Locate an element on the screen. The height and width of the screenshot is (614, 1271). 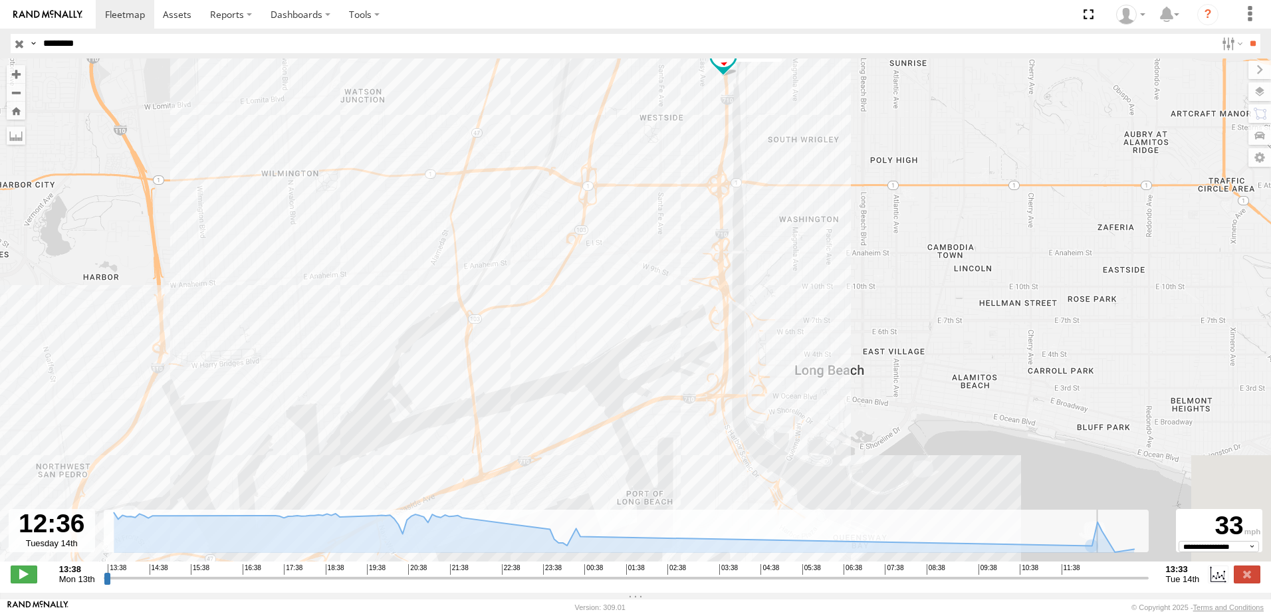
span: 20:38 is located at coordinates (417, 570).